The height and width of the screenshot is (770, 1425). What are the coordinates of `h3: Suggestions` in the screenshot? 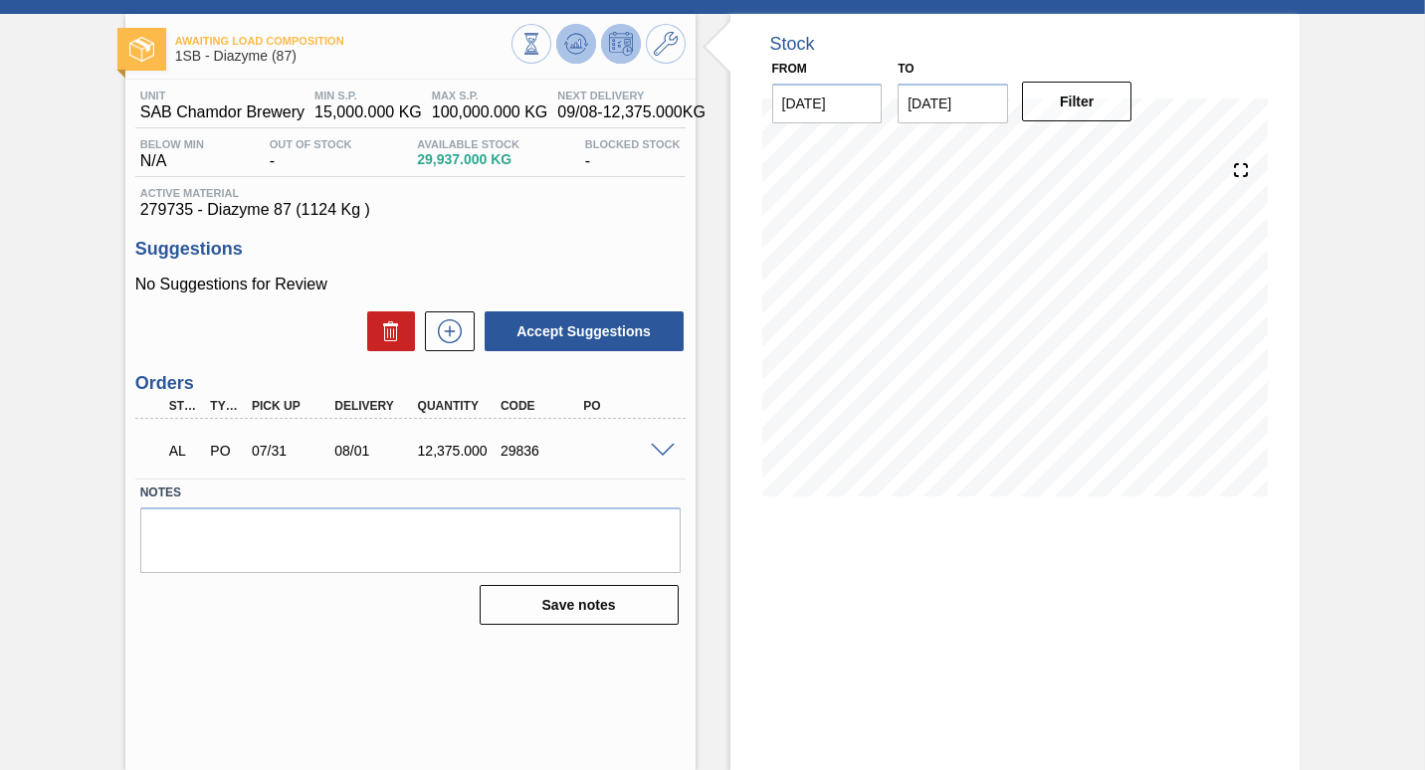 It's located at (410, 249).